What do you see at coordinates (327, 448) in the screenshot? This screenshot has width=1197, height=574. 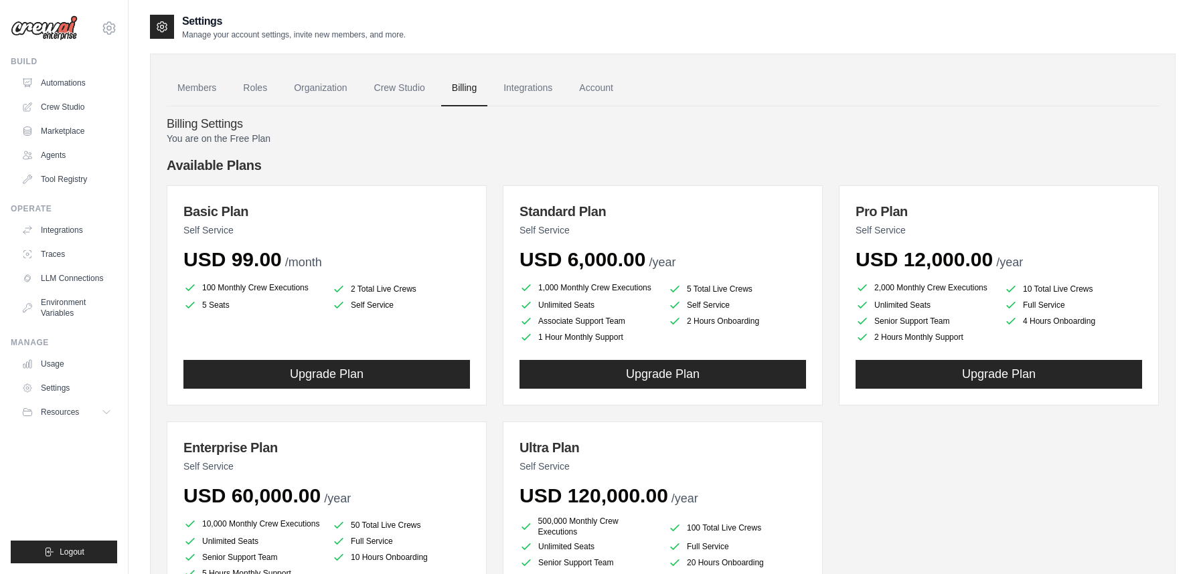 I see `h3: Enterprise Plan` at bounding box center [327, 448].